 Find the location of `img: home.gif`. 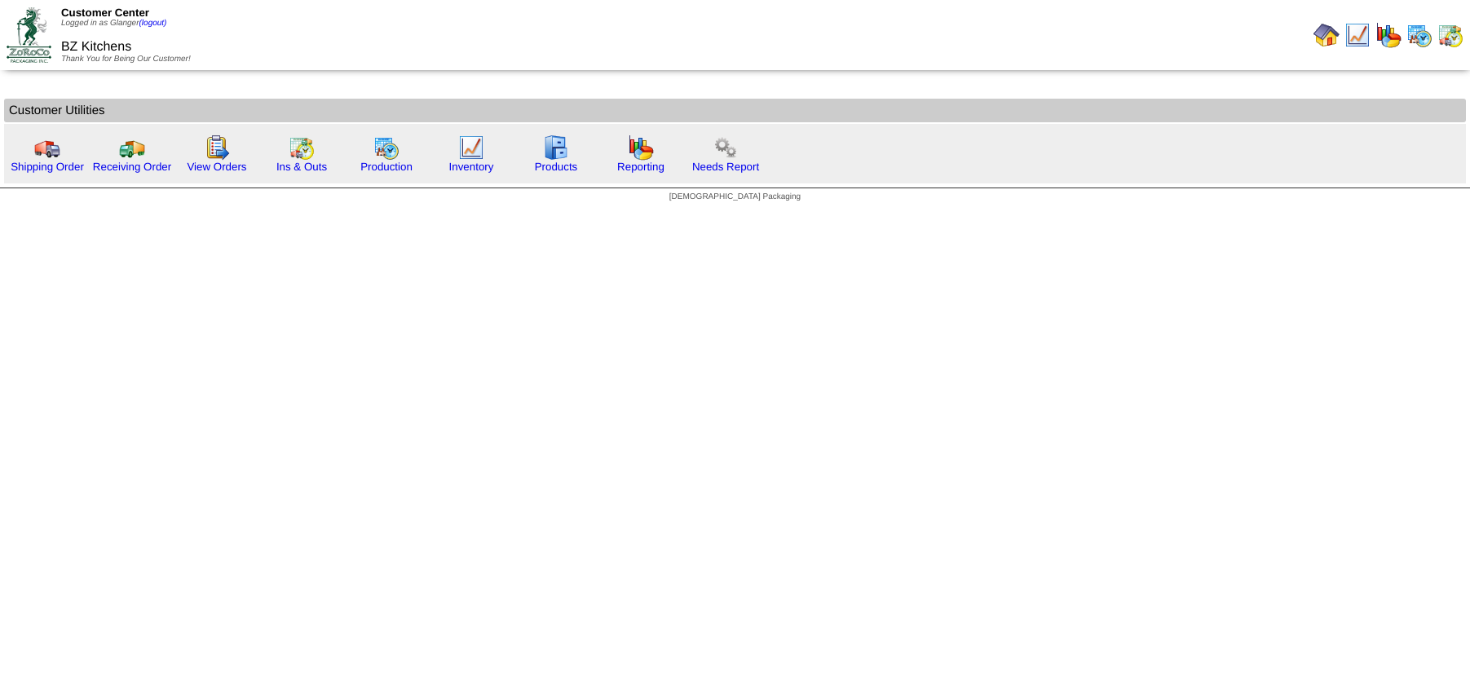

img: home.gif is located at coordinates (1327, 35).